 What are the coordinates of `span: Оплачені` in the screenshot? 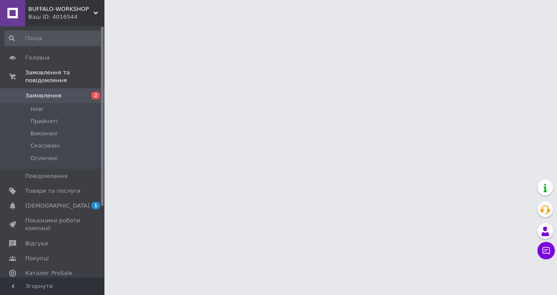 It's located at (44, 158).